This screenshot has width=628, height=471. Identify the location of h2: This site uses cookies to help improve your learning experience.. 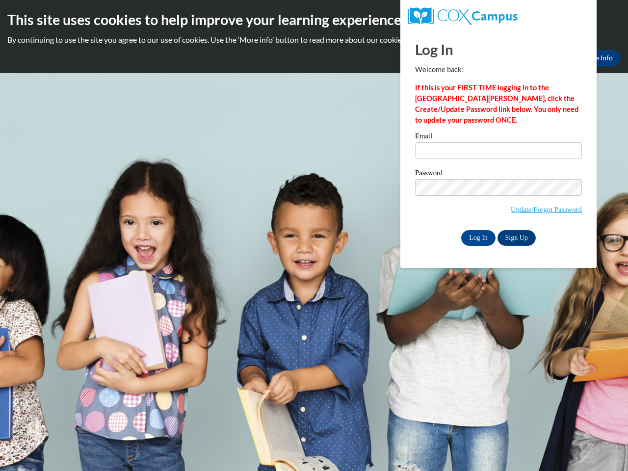
(314, 20).